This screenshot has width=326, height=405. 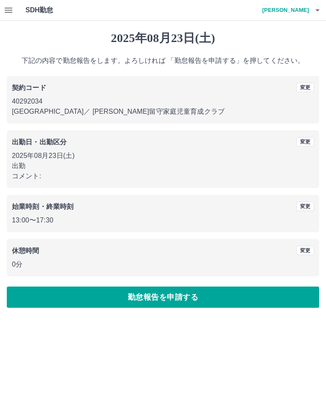 I want to click on b: 始業時刻・終業時刻, so click(x=42, y=206).